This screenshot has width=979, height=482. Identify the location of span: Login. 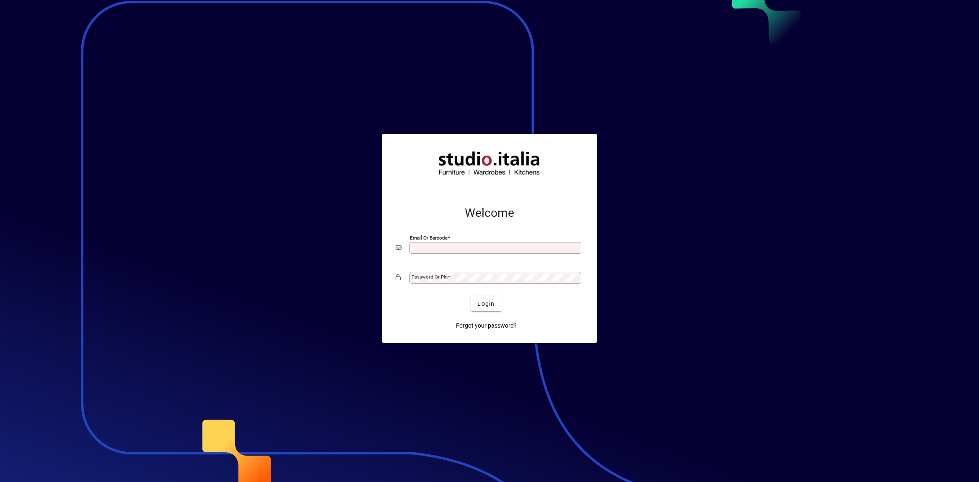
(486, 304).